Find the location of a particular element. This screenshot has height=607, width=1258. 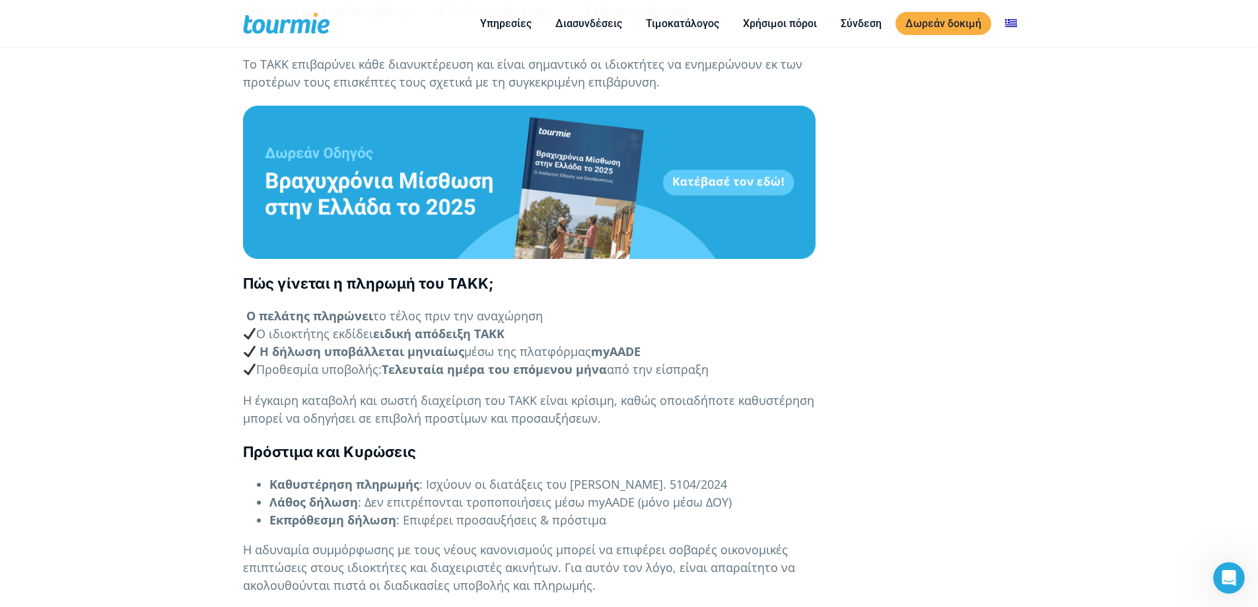

span: μέσω της πλατφόρμας is located at coordinates (528, 351).